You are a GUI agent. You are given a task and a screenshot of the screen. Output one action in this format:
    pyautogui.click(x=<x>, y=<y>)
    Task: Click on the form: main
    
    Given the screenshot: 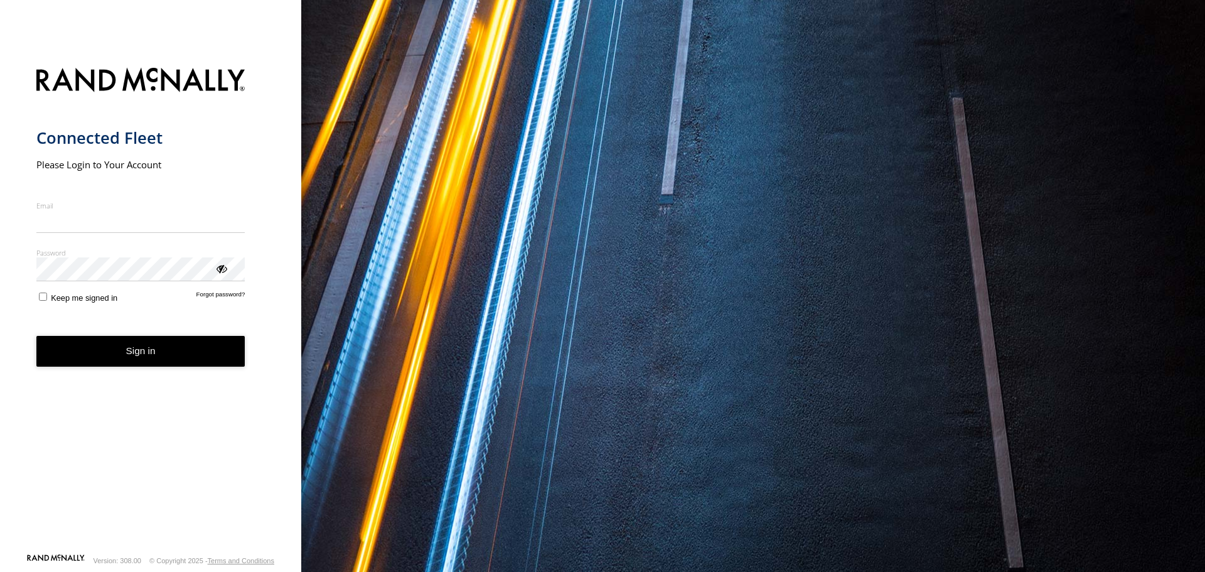 What is the action you would take?
    pyautogui.click(x=151, y=306)
    